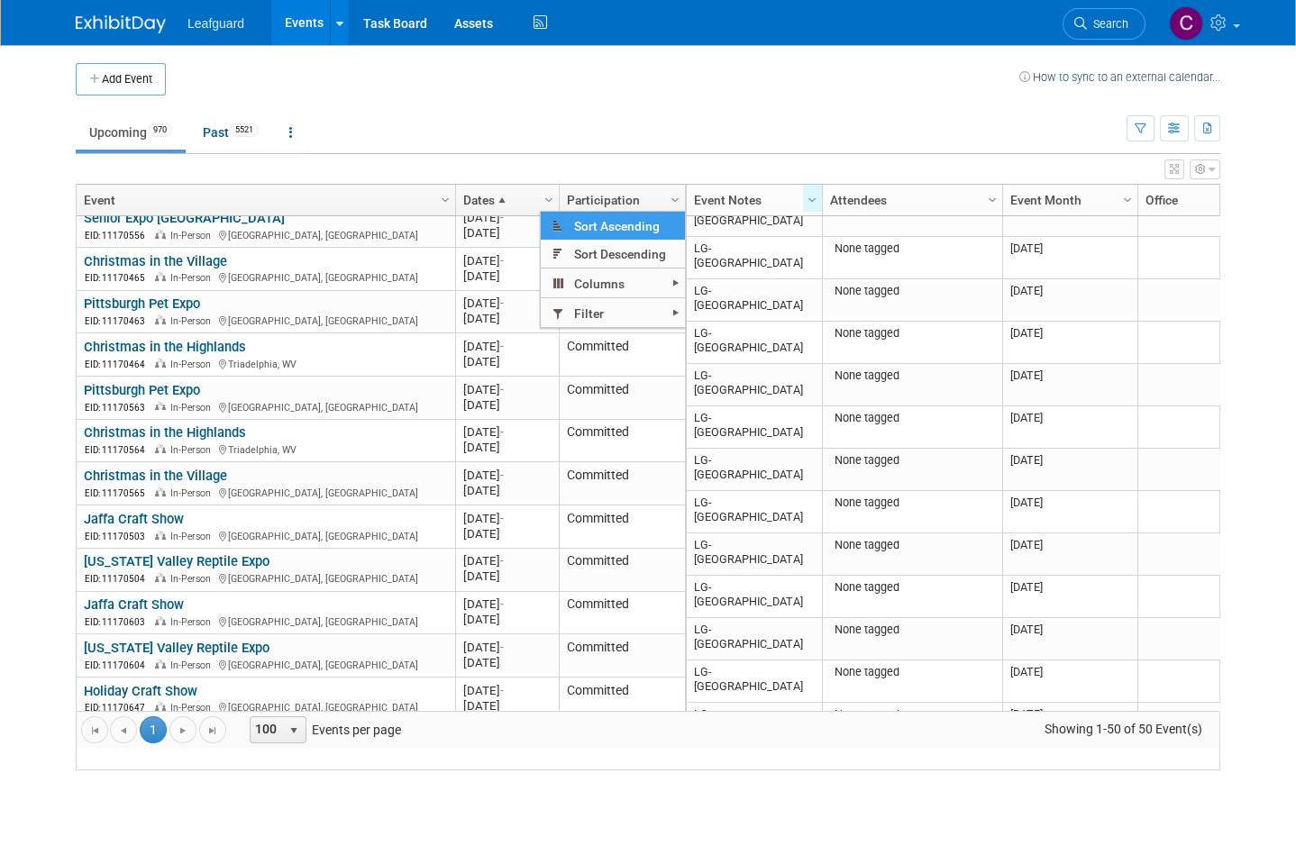 The height and width of the screenshot is (846, 1296). I want to click on img: Colleen Kenney, so click(1186, 23).